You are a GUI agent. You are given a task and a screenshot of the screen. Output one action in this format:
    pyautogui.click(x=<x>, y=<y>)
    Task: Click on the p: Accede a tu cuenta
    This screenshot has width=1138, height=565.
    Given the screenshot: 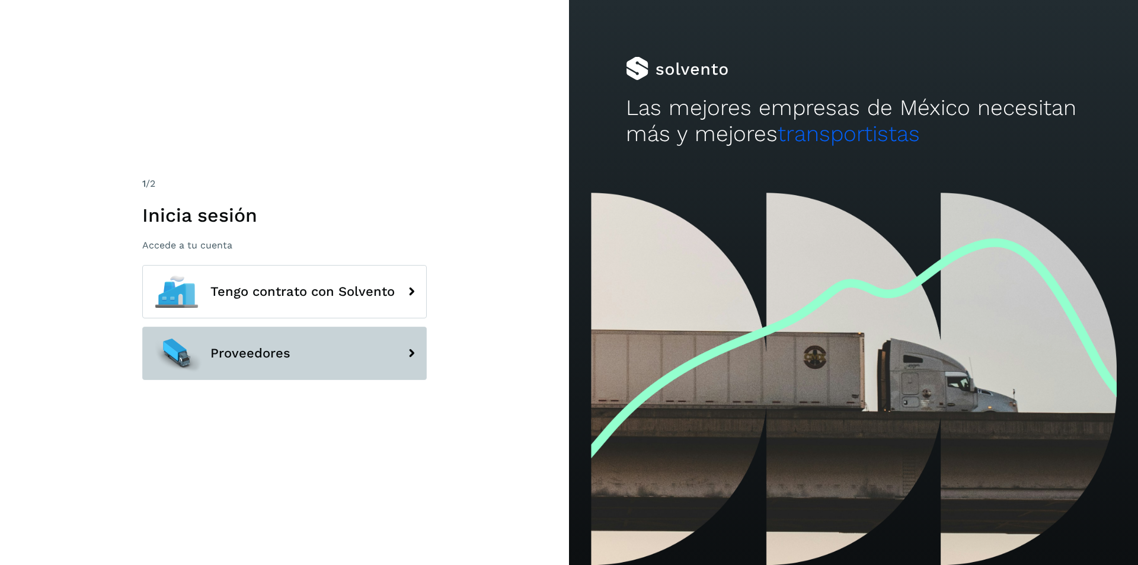 What is the action you would take?
    pyautogui.click(x=284, y=245)
    